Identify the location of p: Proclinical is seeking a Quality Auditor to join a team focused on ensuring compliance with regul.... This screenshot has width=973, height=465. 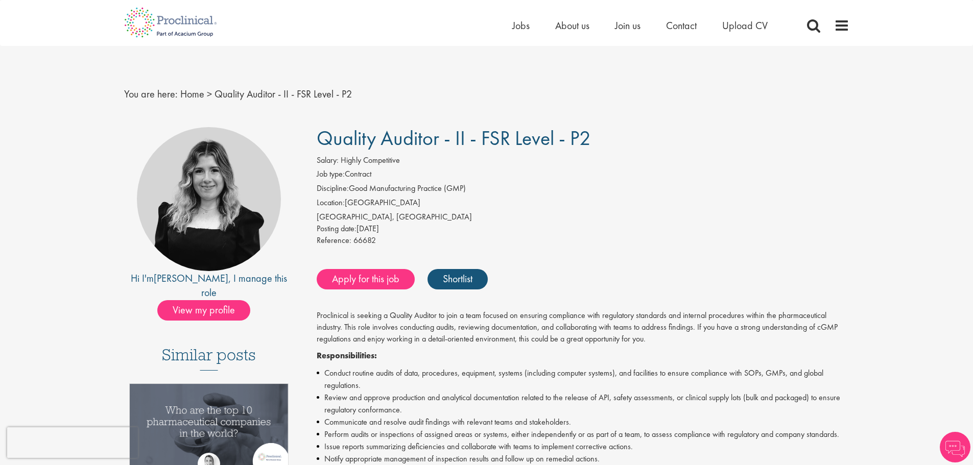
(583, 327).